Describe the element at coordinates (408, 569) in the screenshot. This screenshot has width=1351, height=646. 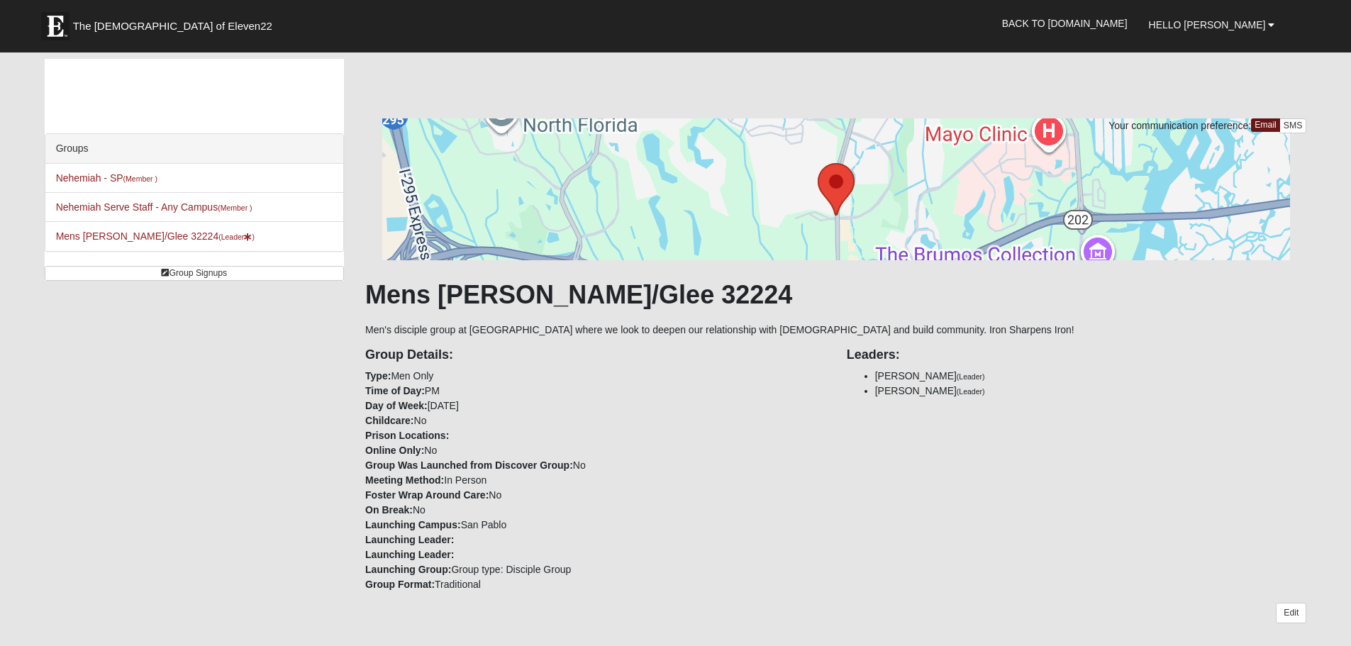
I see `strong: Launching Group:` at that location.